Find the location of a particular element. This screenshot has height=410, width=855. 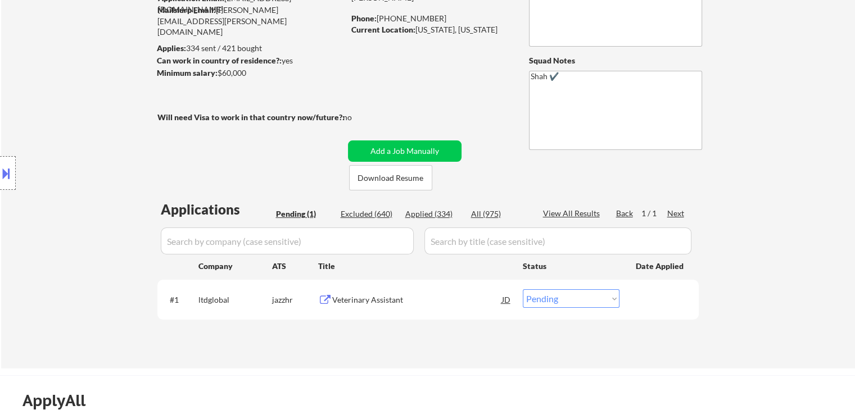

div: Status is located at coordinates (571, 266).